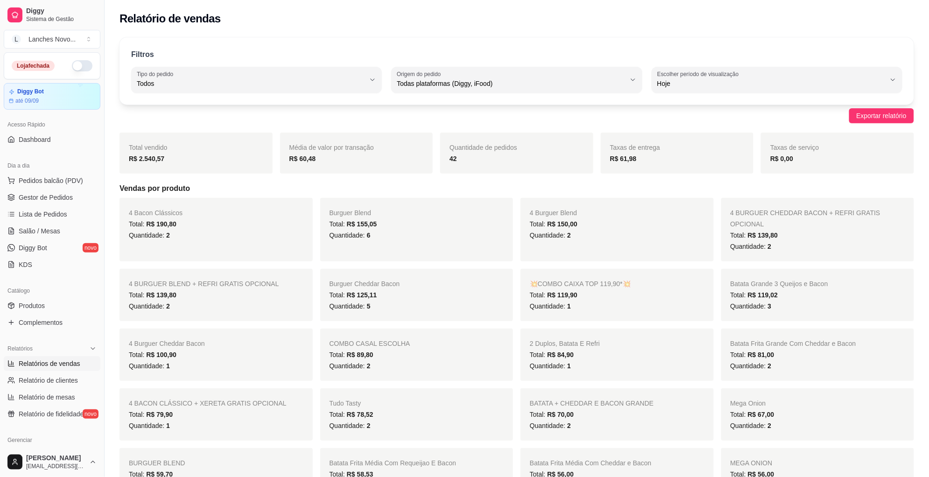 This screenshot has height=477, width=929. Describe the element at coordinates (51, 181) in the screenshot. I see `span: Pedidos balcão (PDV)` at that location.